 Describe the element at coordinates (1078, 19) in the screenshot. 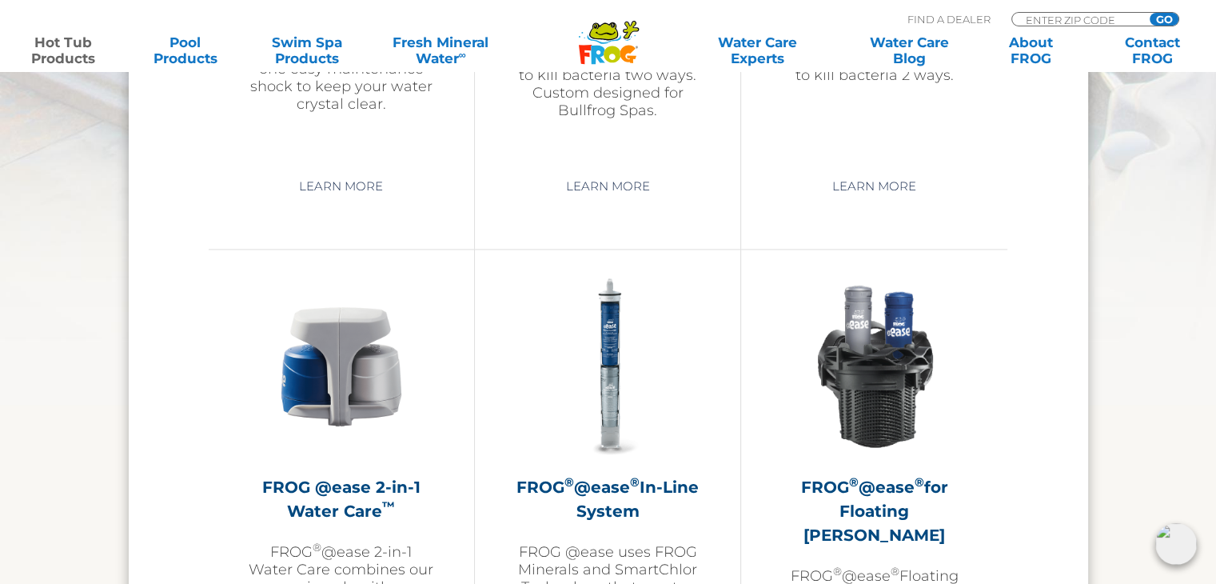

I see `input: Zip Code Form` at that location.